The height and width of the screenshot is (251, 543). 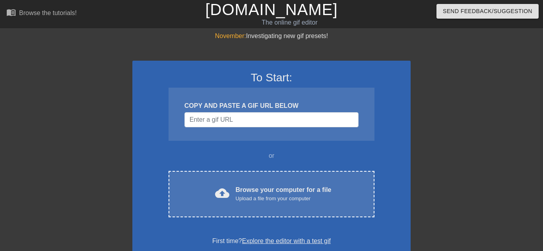 I want to click on span: cloud_upload, so click(x=222, y=193).